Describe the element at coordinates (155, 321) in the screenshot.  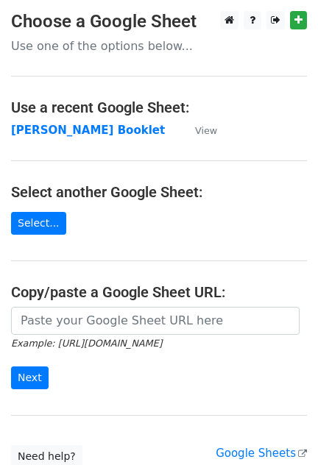
I see `input: Paste your Google Sheet URL here` at that location.